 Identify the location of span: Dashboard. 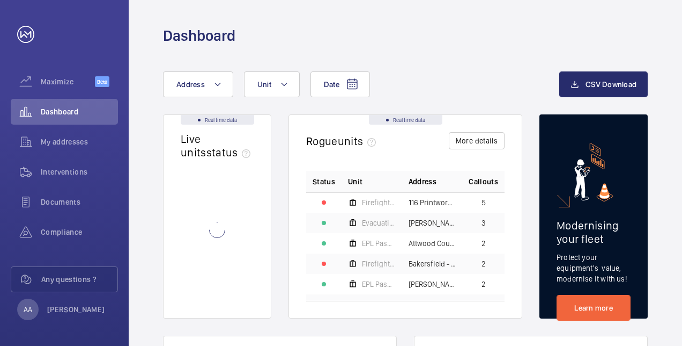
(79, 112).